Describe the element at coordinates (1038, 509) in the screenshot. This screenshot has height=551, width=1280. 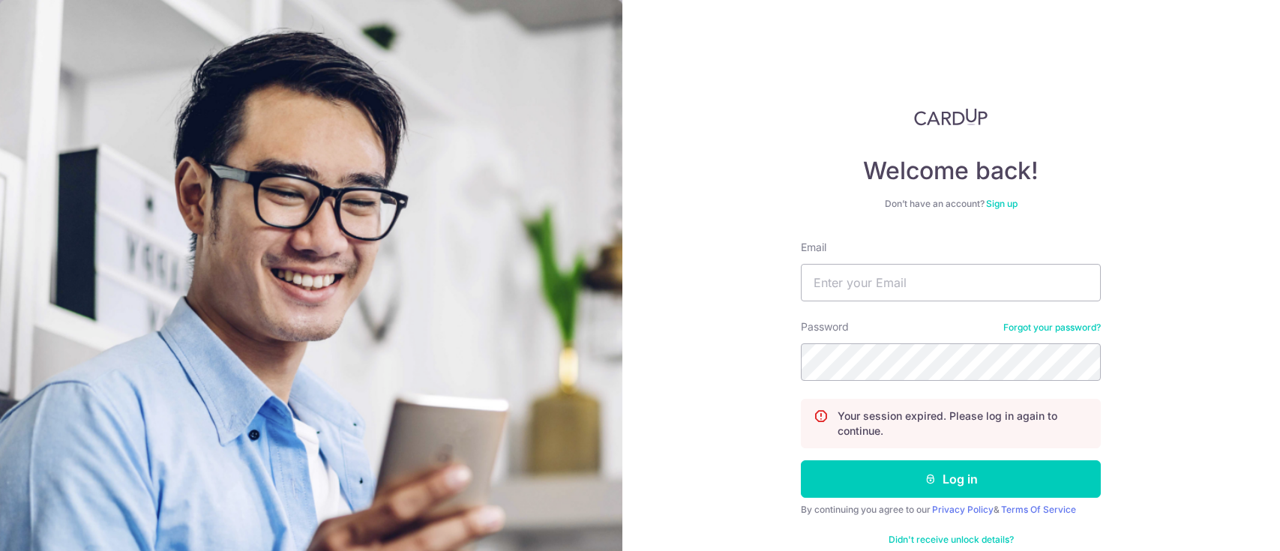
I see `a: Terms Of Service` at that location.